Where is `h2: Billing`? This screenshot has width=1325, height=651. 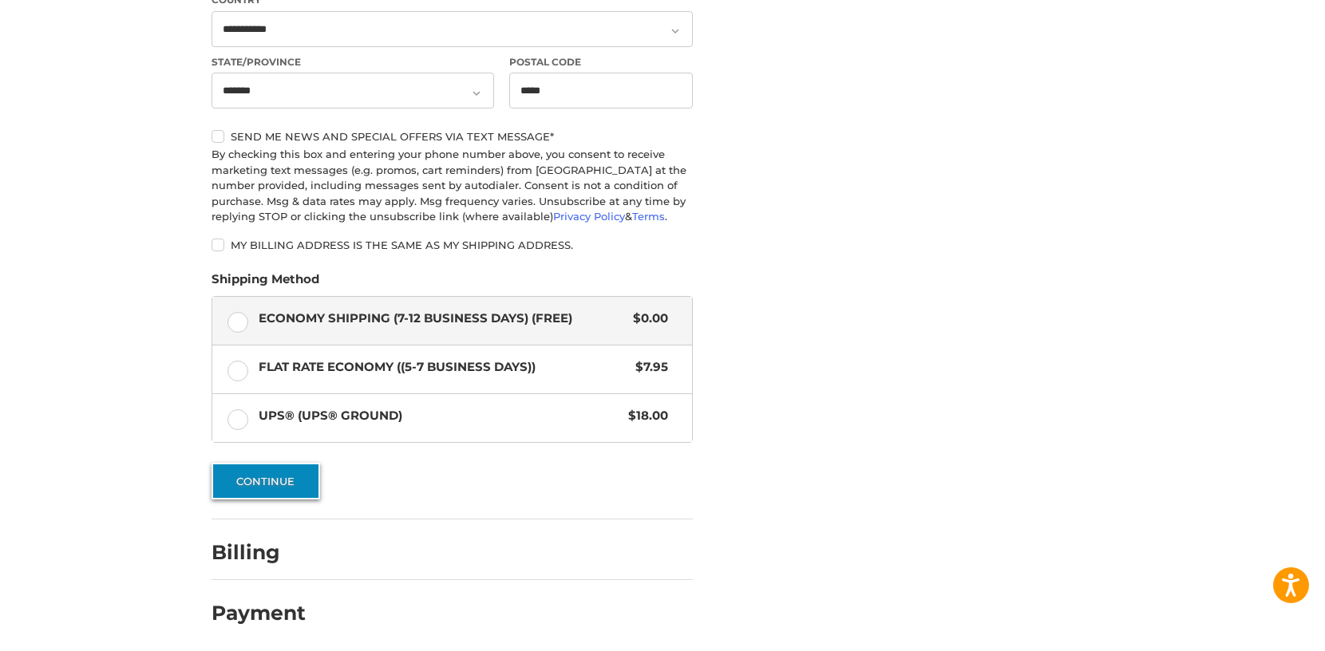 h2: Billing is located at coordinates (258, 552).